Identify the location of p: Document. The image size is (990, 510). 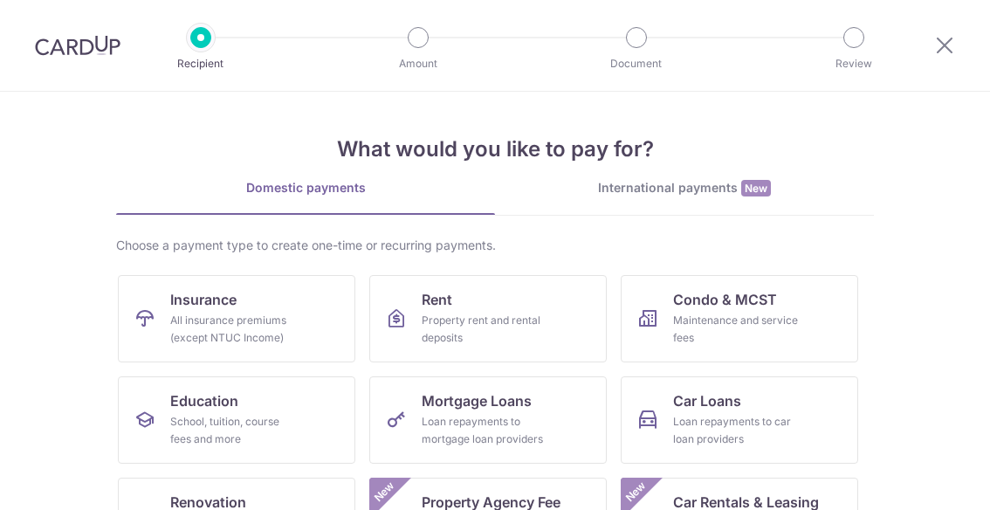
(637, 64).